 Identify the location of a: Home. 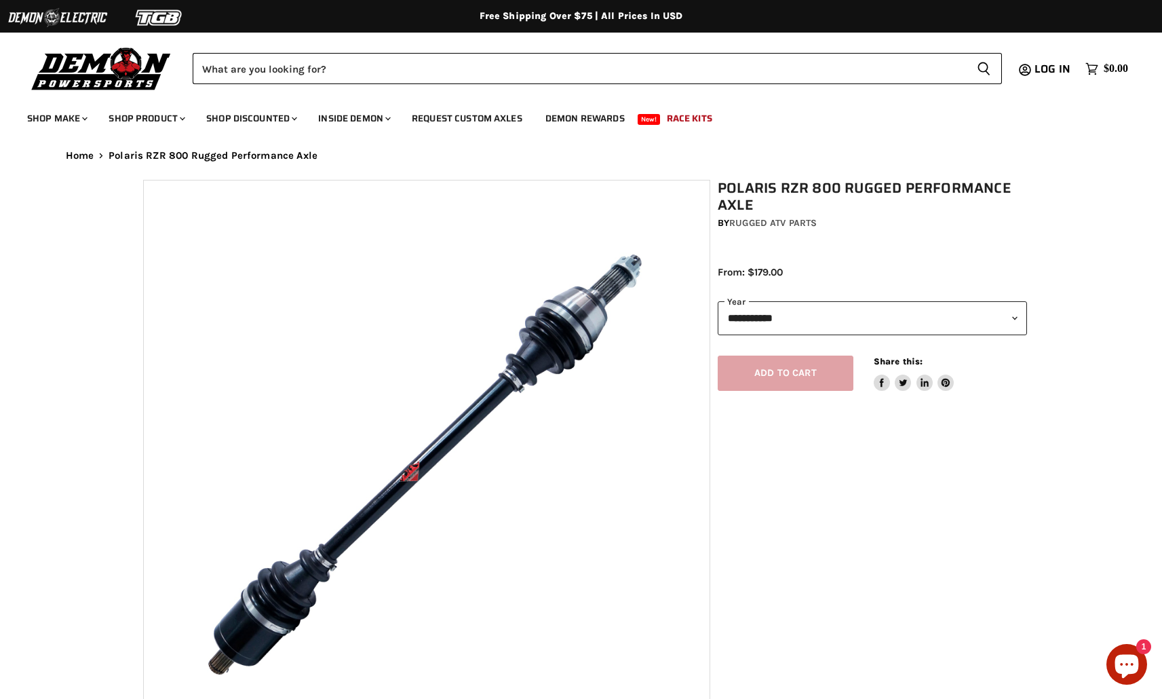
(80, 155).